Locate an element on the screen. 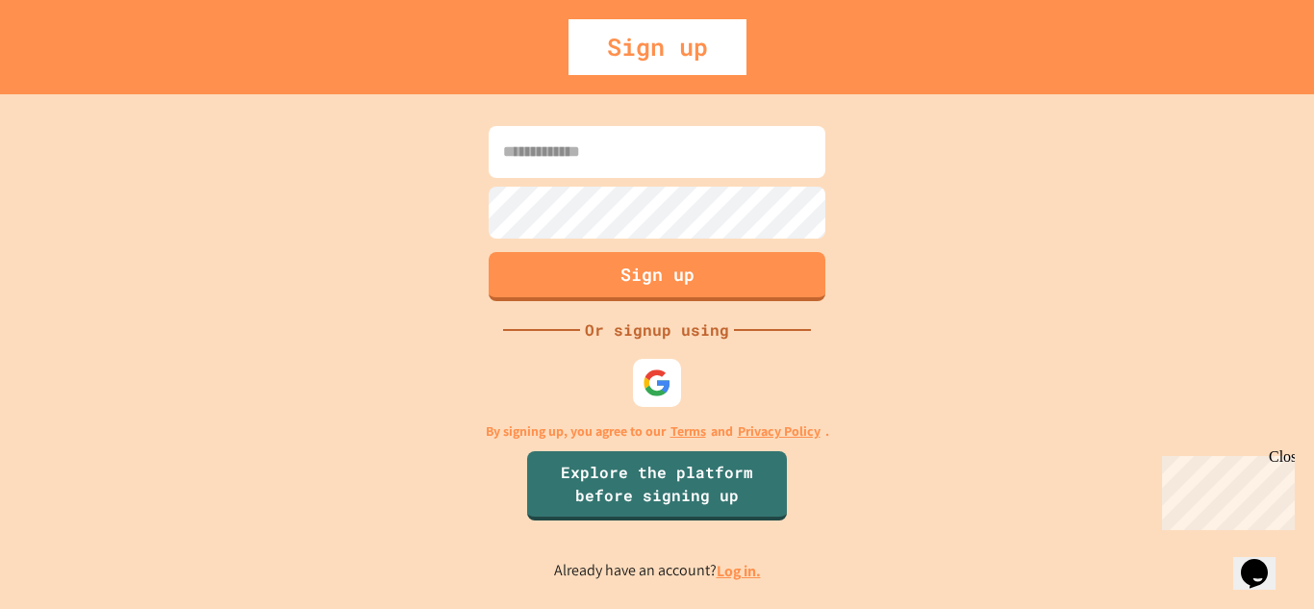 The image size is (1314, 609). div: Or signup using is located at coordinates (657, 330).